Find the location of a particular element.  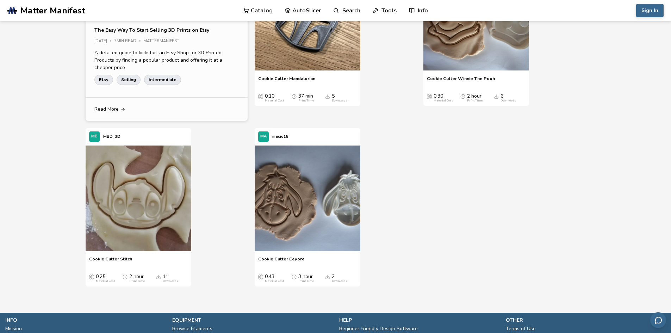

a: Cookie Cutter Winnie The Pooh is located at coordinates (461, 81).